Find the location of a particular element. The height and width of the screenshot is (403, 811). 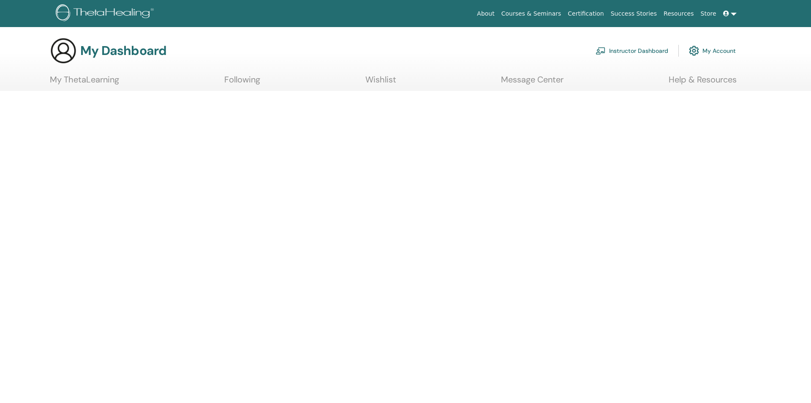

img: logo.png is located at coordinates (106, 14).